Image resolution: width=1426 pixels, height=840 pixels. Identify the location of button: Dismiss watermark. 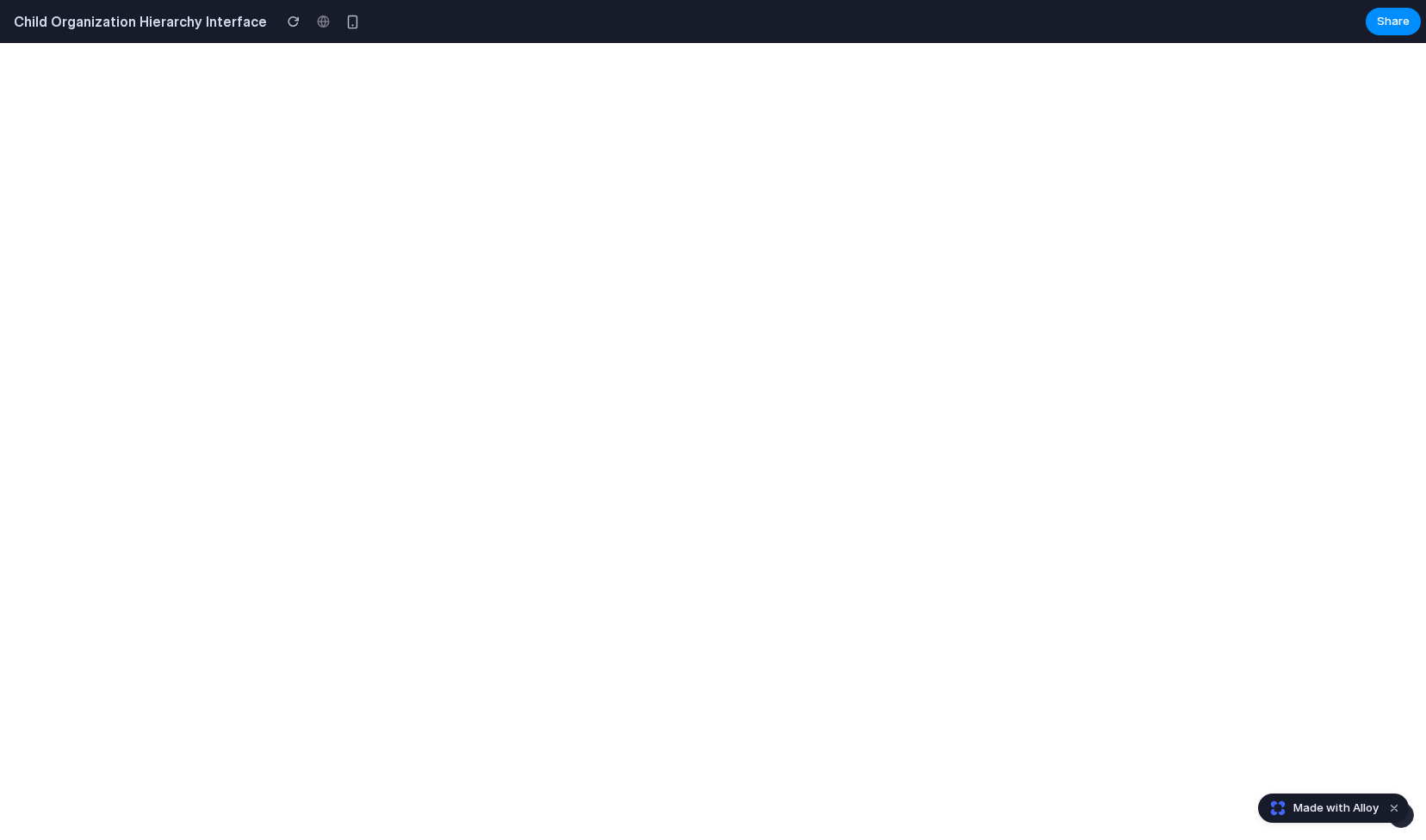
(1393, 808).